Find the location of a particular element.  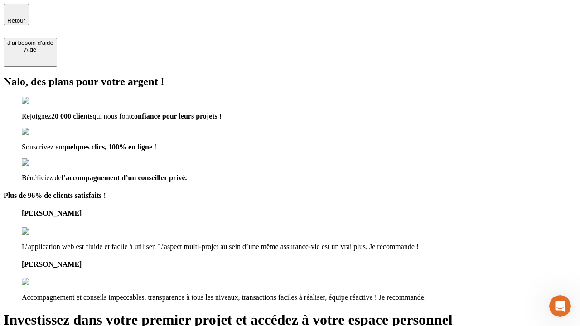

span: Rejoignez is located at coordinates (36, 116).